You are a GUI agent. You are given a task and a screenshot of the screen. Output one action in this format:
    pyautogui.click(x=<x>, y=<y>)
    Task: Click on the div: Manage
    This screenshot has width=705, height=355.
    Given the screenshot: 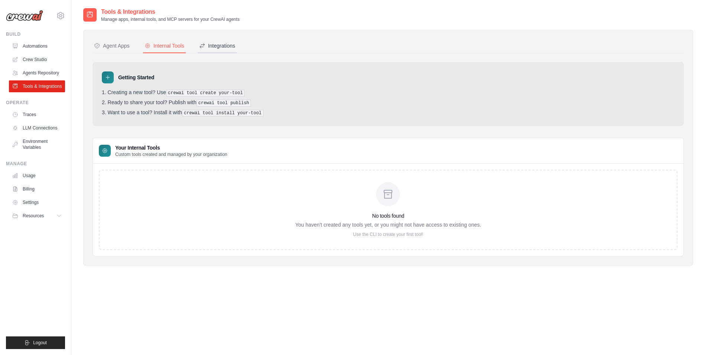 What is the action you would take?
    pyautogui.click(x=35, y=164)
    